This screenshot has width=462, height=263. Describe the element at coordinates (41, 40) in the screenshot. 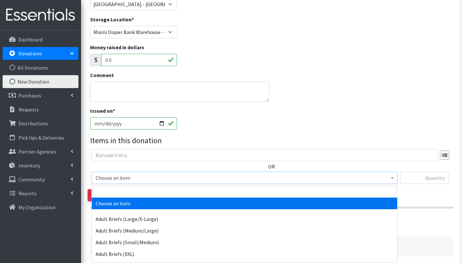

I see `a: Dashboard` at that location.